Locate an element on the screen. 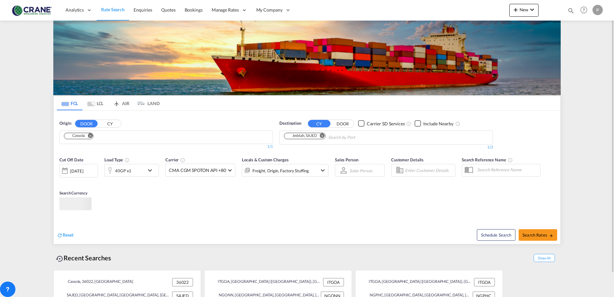  div: Recent Searches is located at coordinates (83, 257).